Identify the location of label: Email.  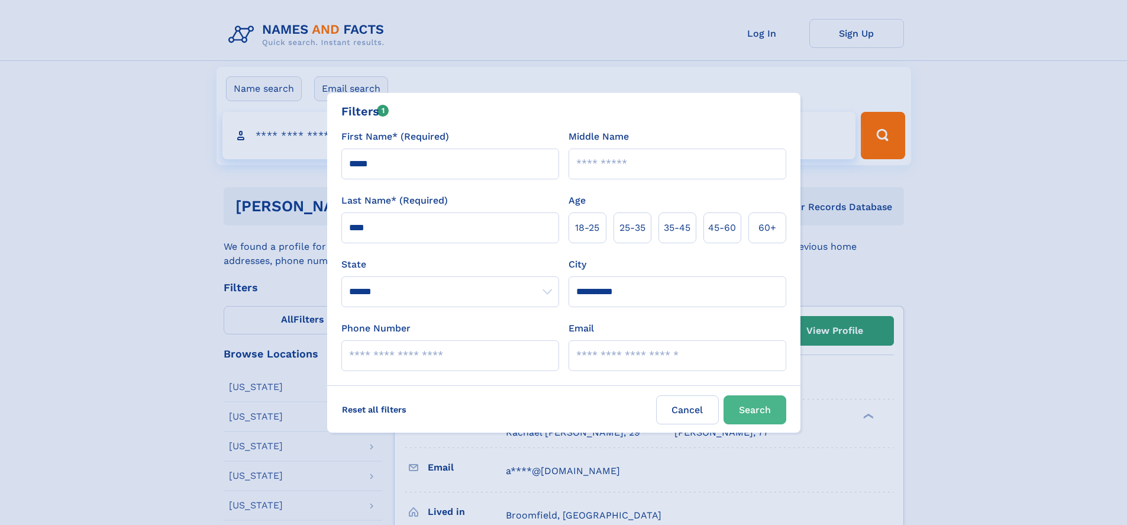
(581, 328).